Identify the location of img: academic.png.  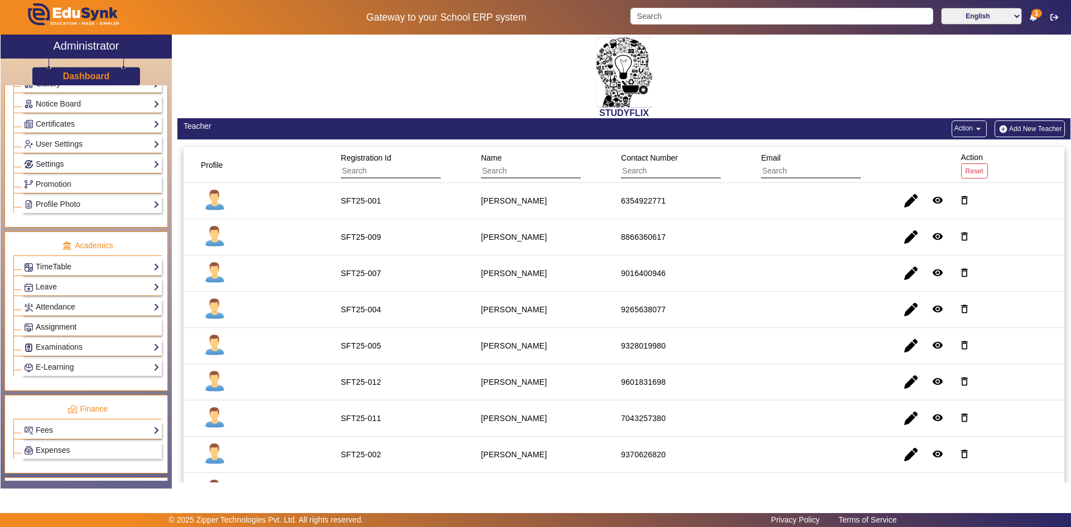
(67, 246).